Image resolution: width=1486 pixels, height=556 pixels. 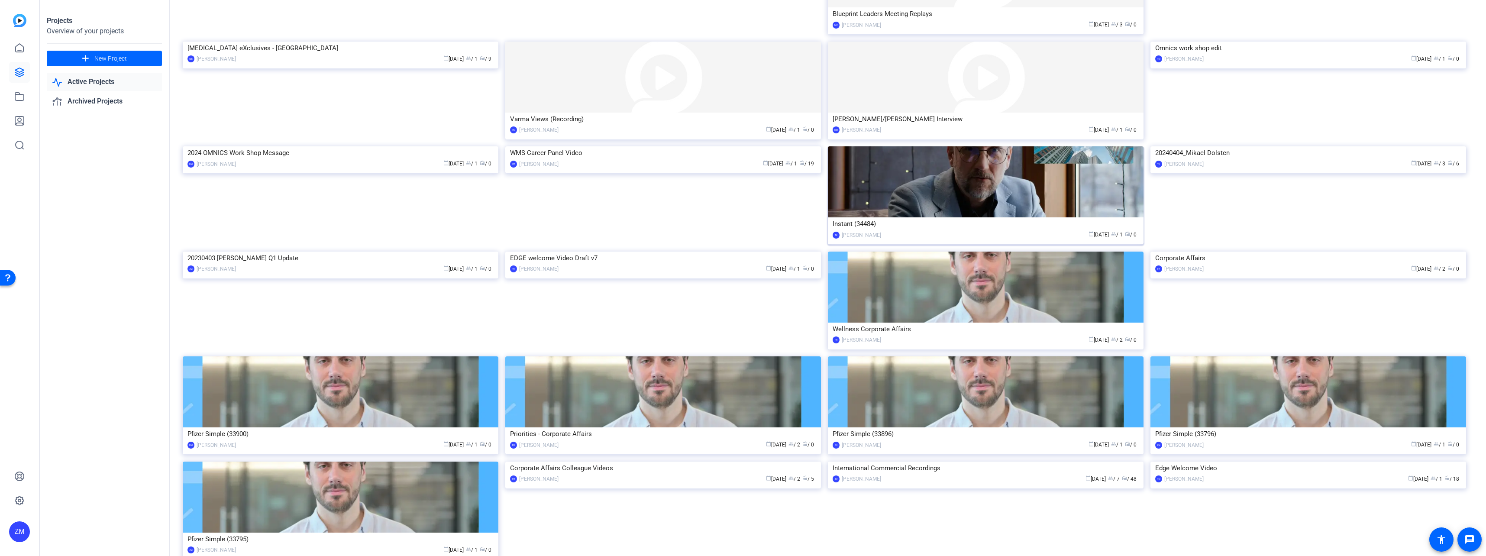 What do you see at coordinates (104, 21) in the screenshot?
I see `div: Projects` at bounding box center [104, 21].